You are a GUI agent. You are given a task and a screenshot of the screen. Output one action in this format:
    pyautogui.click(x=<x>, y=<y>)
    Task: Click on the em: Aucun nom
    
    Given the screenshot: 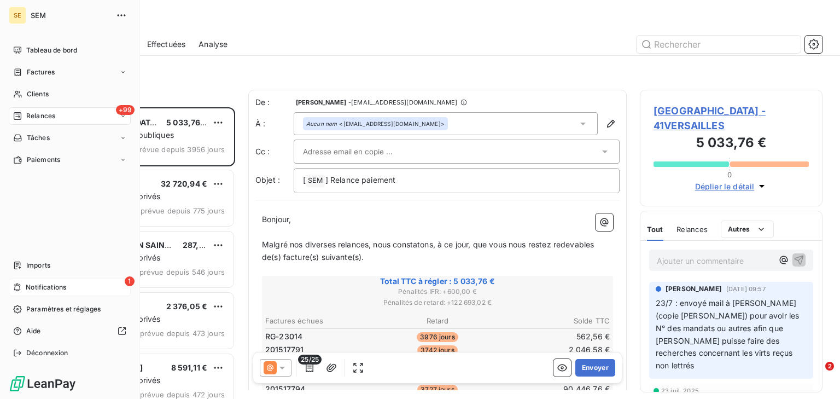 What is the action you would take?
    pyautogui.click(x=322, y=124)
    